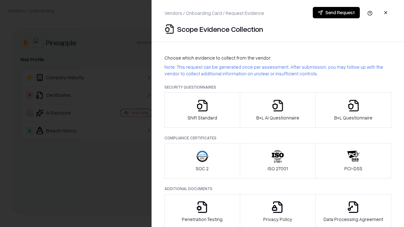 Image resolution: width=404 pixels, height=227 pixels. What do you see at coordinates (278, 58) in the screenshot?
I see `p: Choose which evidence to collect from the vendor:` at bounding box center [278, 58].